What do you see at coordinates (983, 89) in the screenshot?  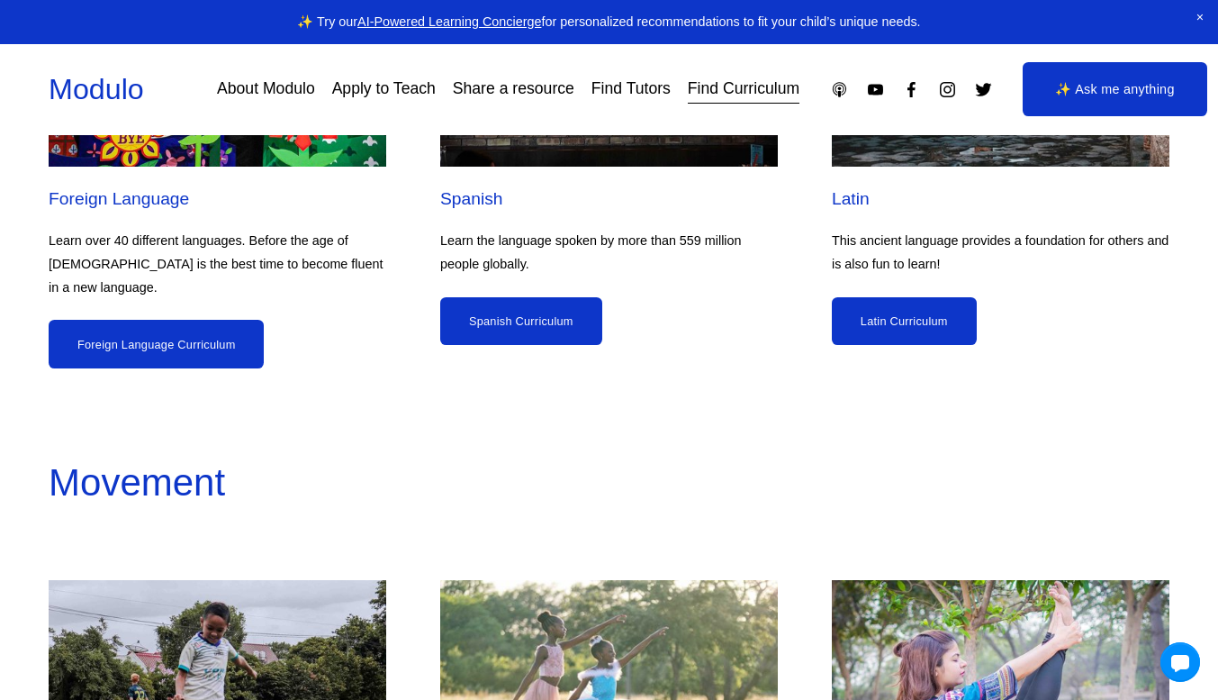 I see `a: Twitter` at bounding box center [983, 89].